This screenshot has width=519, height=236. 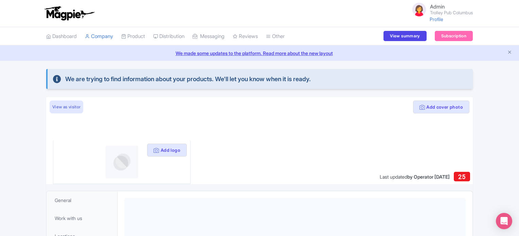 What do you see at coordinates (99, 36) in the screenshot?
I see `a: Company` at bounding box center [99, 36].